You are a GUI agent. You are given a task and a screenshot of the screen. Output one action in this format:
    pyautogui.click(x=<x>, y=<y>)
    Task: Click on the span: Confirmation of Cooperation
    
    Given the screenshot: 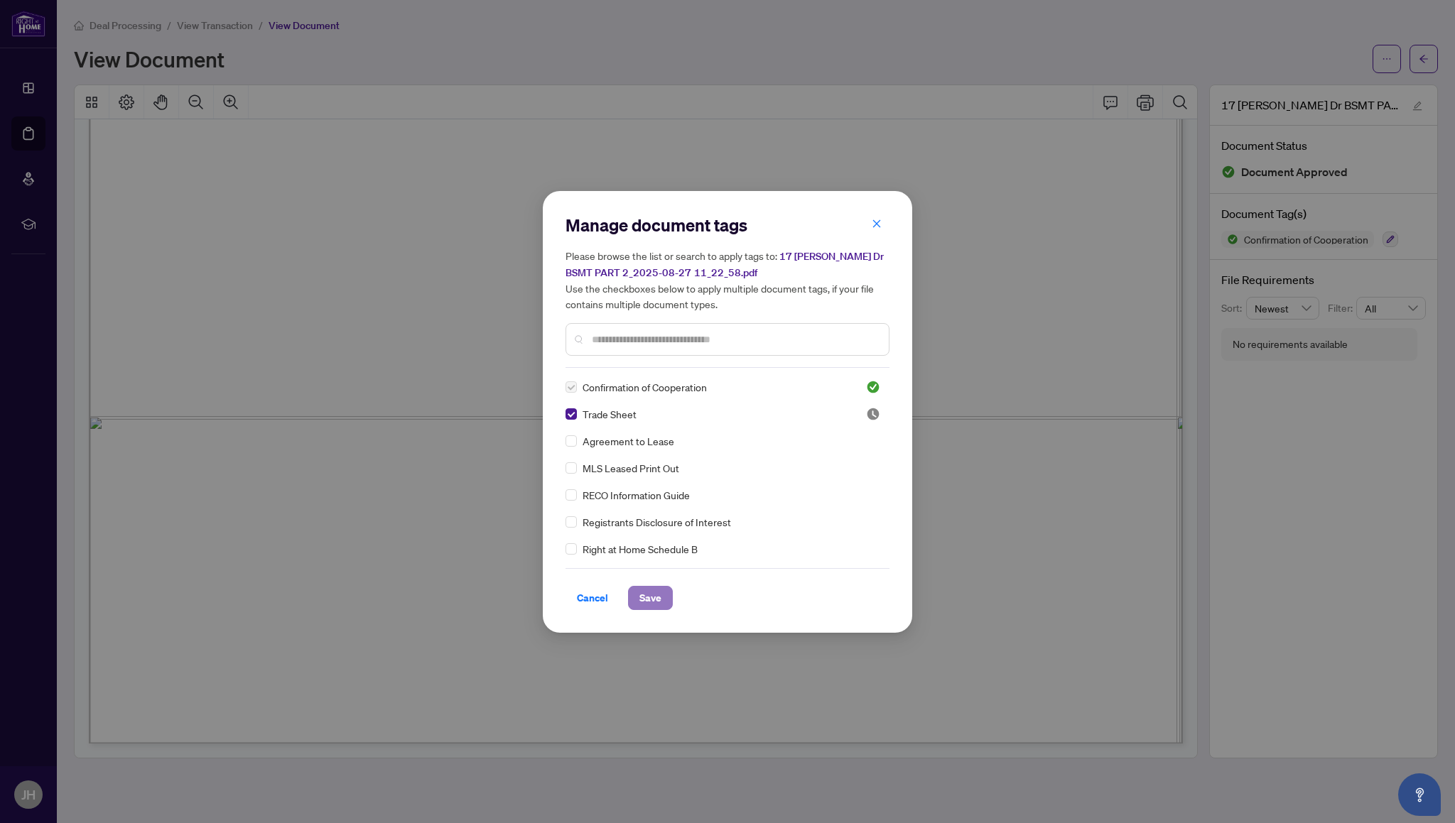 What is the action you would take?
    pyautogui.click(x=644, y=387)
    